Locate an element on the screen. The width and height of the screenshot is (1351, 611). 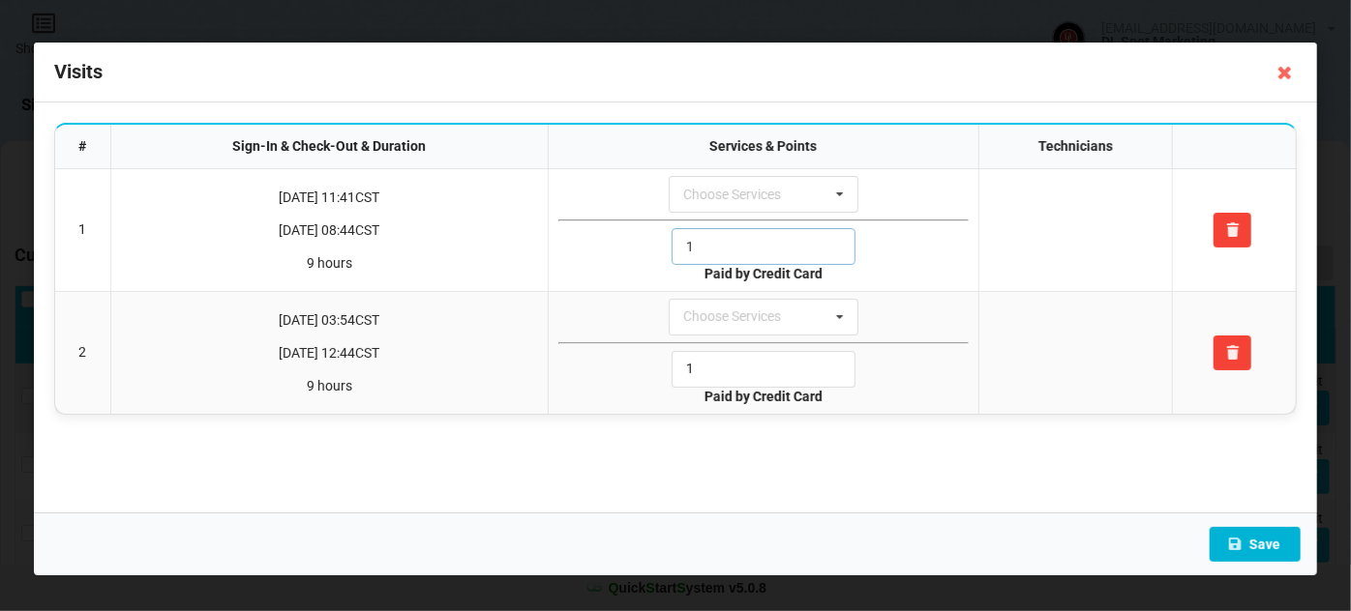
button: Save is located at coordinates (1255, 545).